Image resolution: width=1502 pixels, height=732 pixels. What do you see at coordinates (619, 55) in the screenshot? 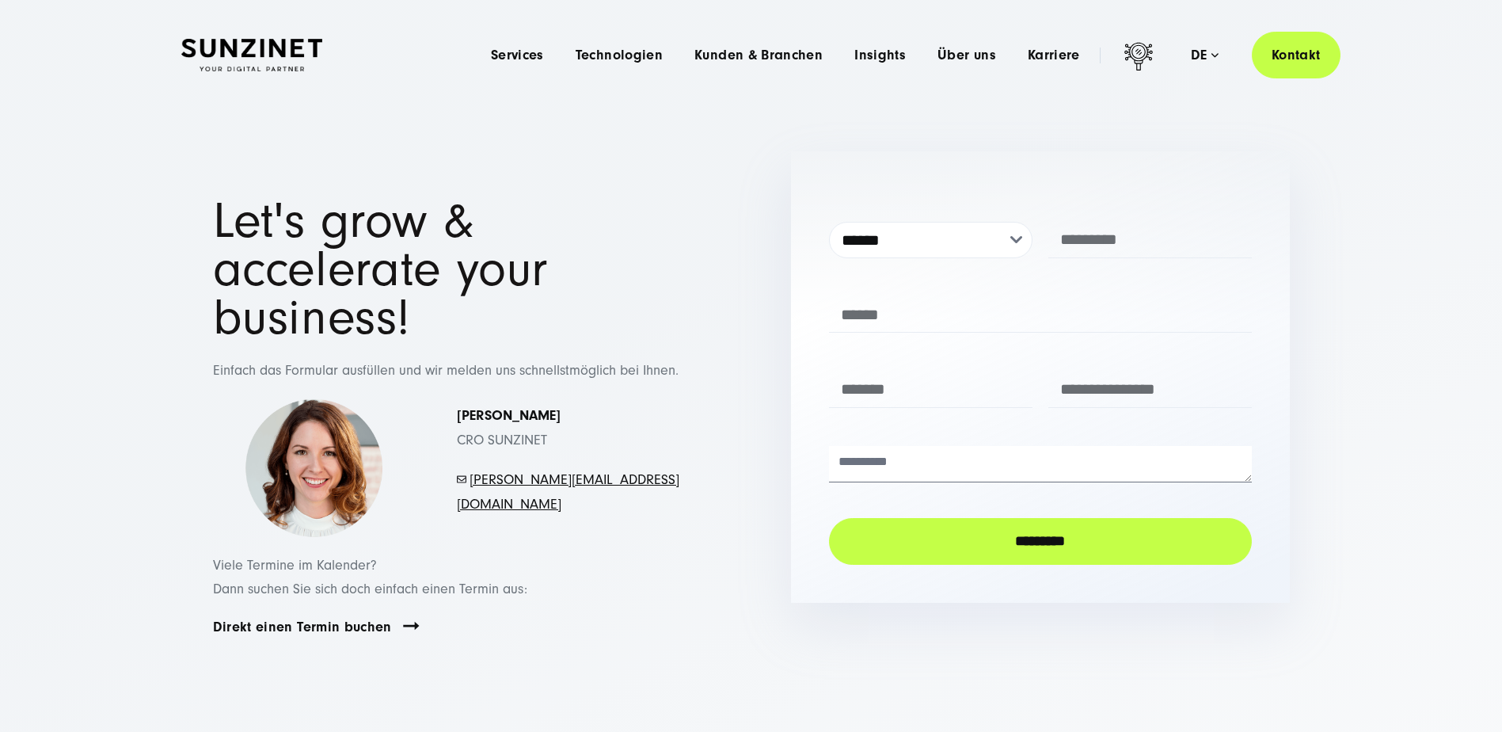
I see `a: Technologien` at bounding box center [619, 55].